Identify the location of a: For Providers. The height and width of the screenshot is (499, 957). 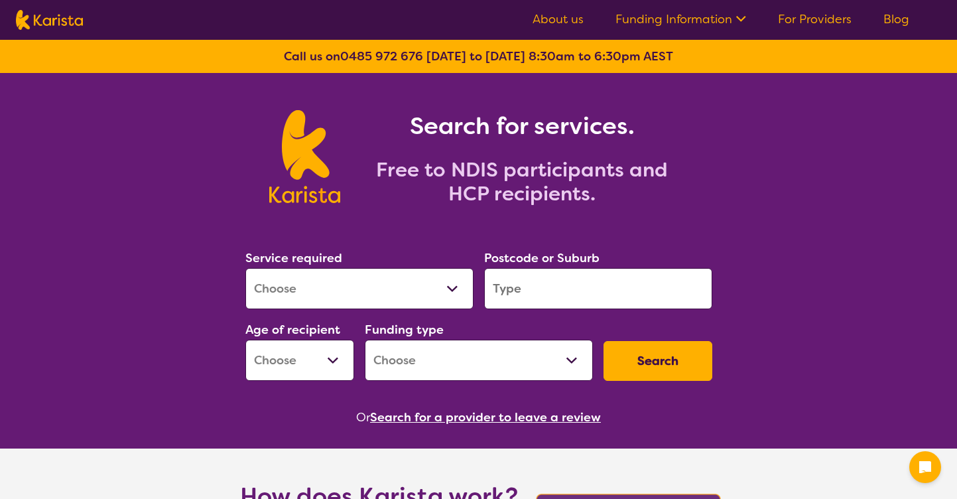
(814, 19).